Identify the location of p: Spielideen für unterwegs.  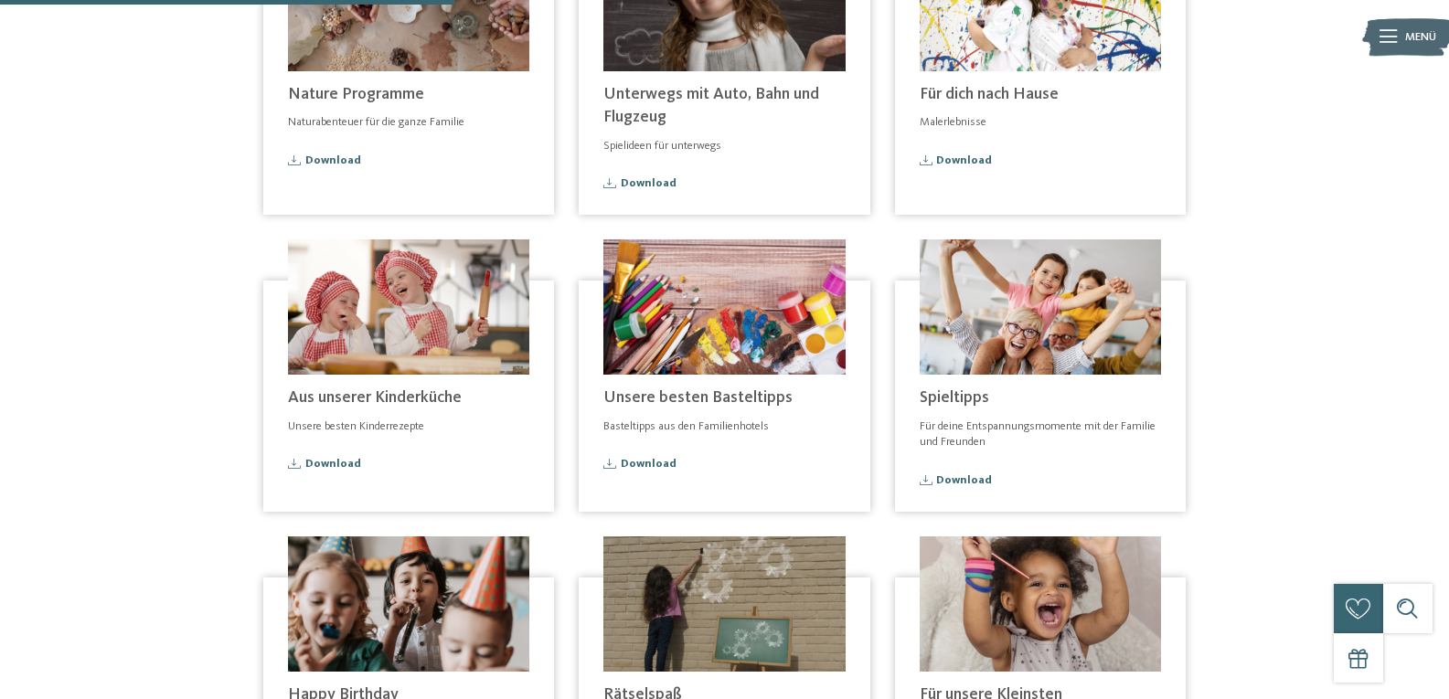
(724, 146).